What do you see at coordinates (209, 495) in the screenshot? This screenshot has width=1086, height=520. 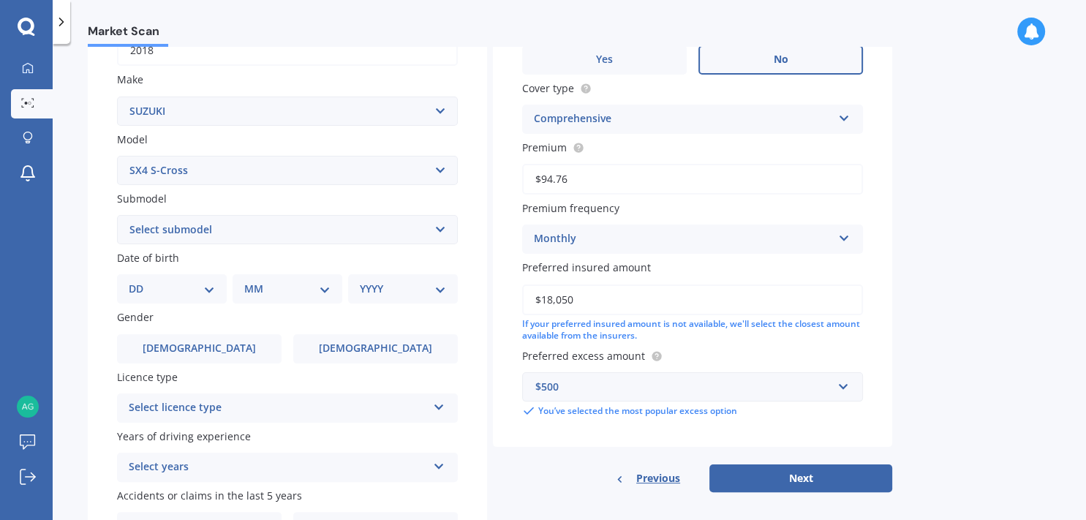 I see `span: Accidents or claims in the last 5 years` at bounding box center [209, 495].